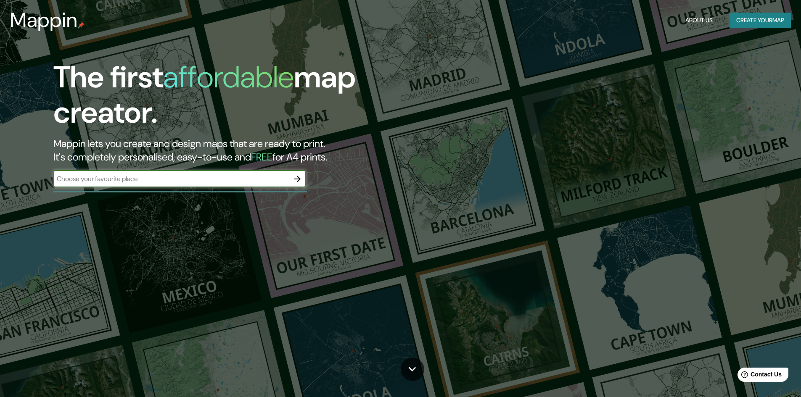  What do you see at coordinates (699, 20) in the screenshot?
I see `button: About Us` at bounding box center [699, 20].